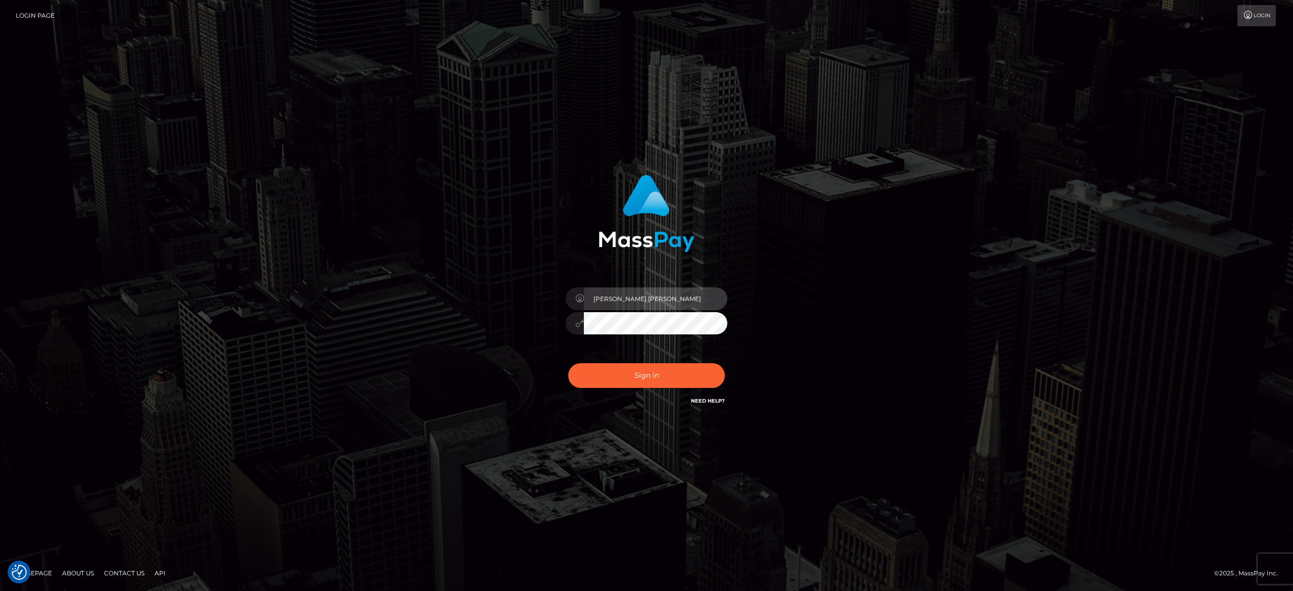 This screenshot has height=591, width=1293. What do you see at coordinates (707, 400) in the screenshot?
I see `a: Need Help?` at bounding box center [707, 400].